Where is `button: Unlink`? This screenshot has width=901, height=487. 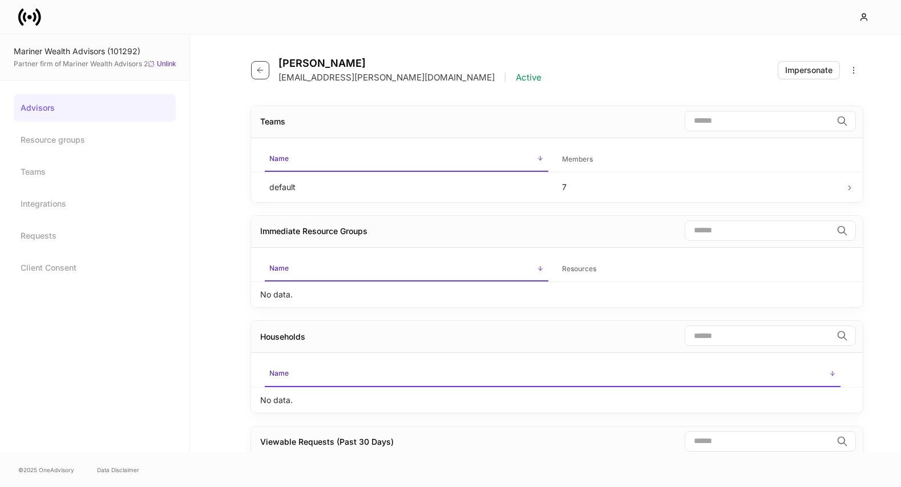
button: Unlink is located at coordinates (162, 64).